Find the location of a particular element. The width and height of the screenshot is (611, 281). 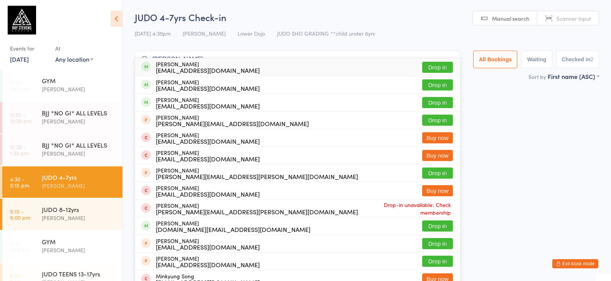

span: Lower Dojo is located at coordinates (251, 33).